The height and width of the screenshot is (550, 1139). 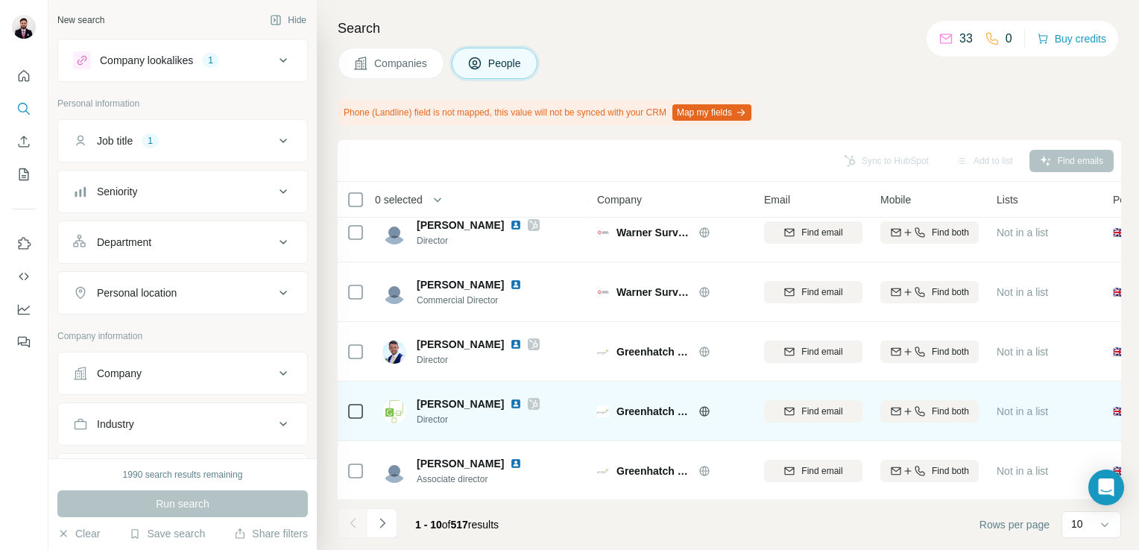 I want to click on span: 517, so click(x=459, y=525).